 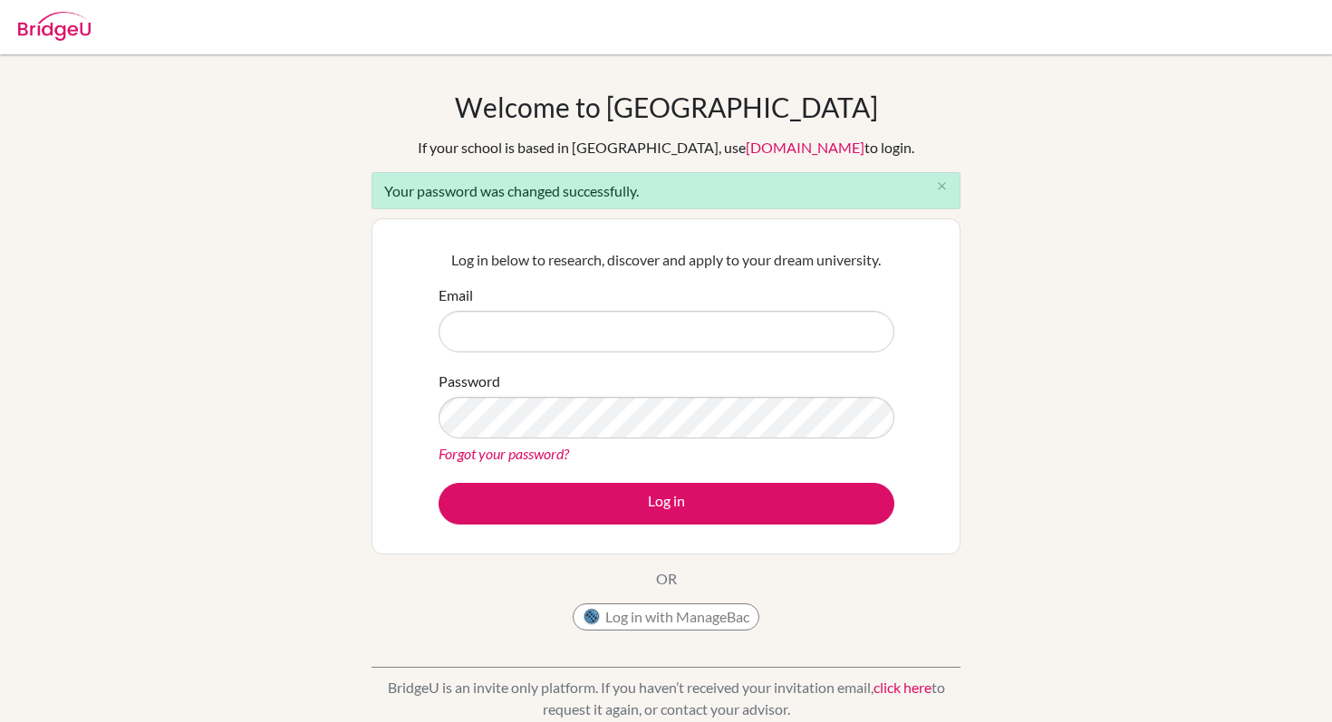 What do you see at coordinates (666, 190) in the screenshot?
I see `div: Your password was changed successfully.` at bounding box center [666, 190].